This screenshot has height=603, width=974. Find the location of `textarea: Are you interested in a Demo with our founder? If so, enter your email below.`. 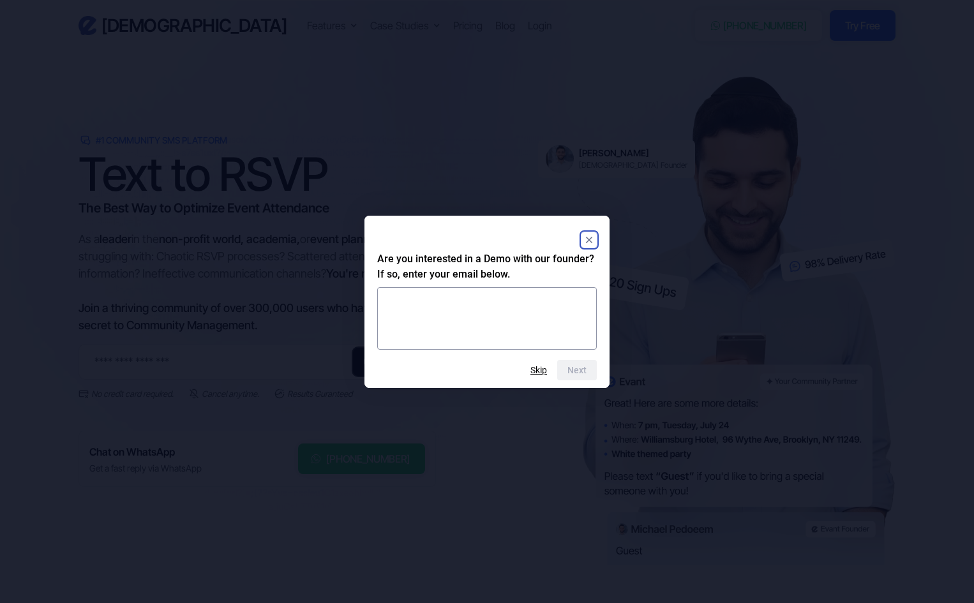

textarea: Are you interested in a Demo with our founder? If so, enter your email below. is located at coordinates (487, 318).